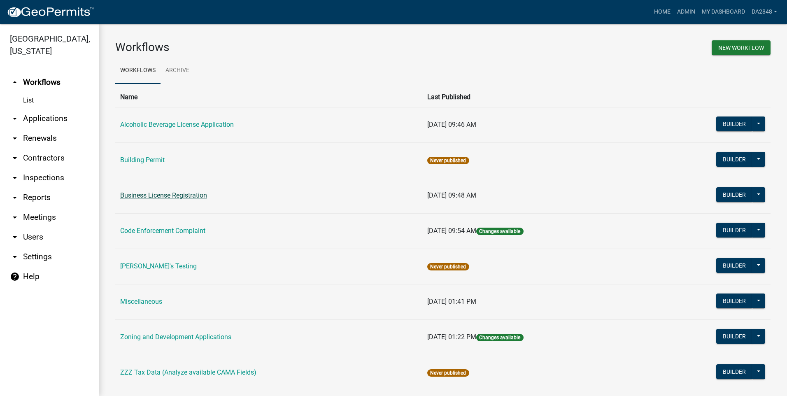  What do you see at coordinates (163, 195) in the screenshot?
I see `a: Business License Registration` at bounding box center [163, 195].